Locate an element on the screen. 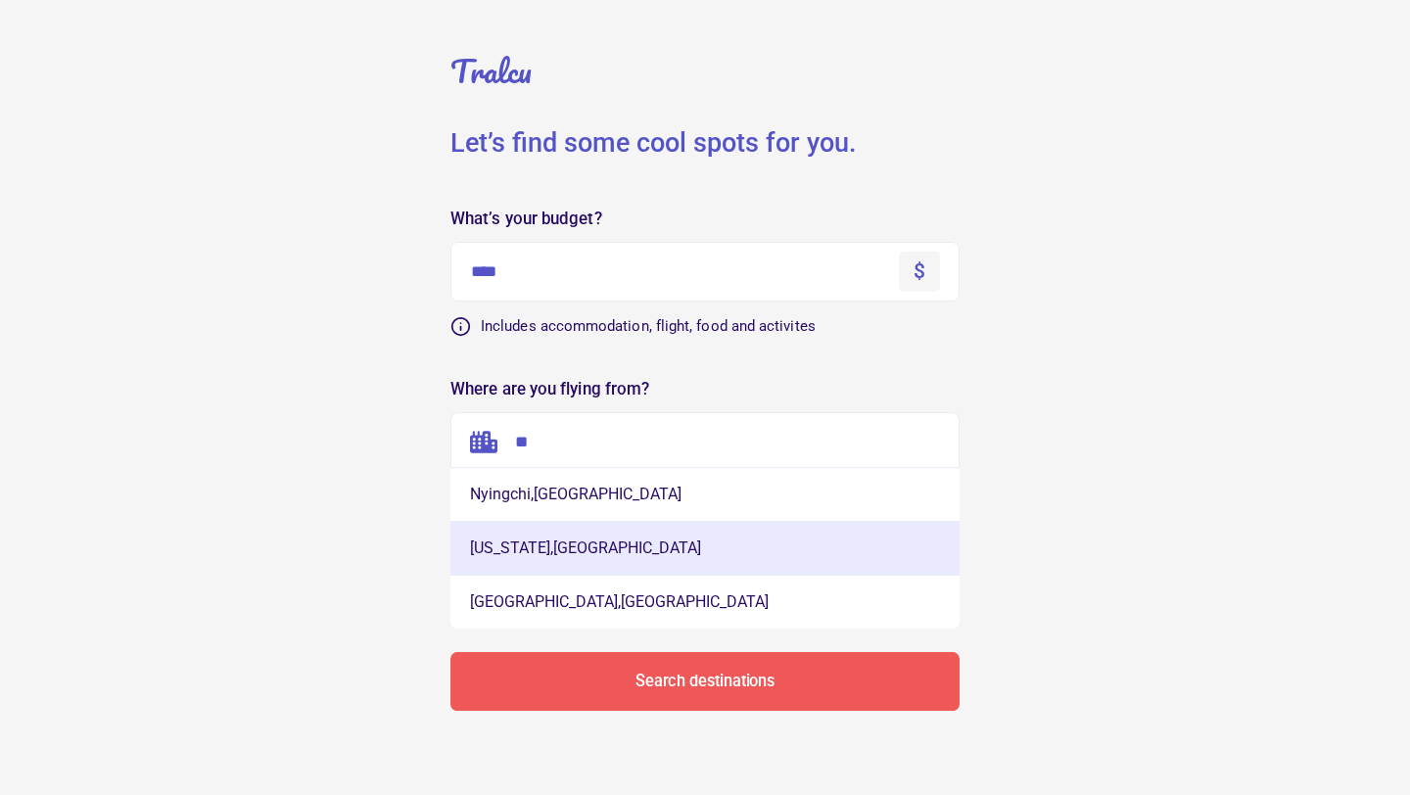 The image size is (1410, 795). div: Includes accommodation, flight, food and activites is located at coordinates (720, 326).